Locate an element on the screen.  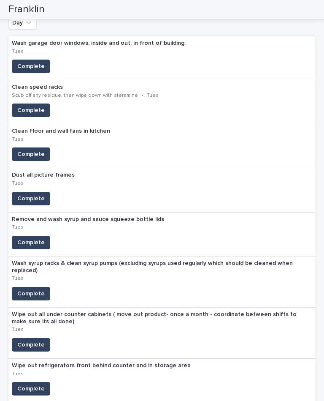
p: Wash garage door windows, inside and out, in front of building. is located at coordinates (105, 43).